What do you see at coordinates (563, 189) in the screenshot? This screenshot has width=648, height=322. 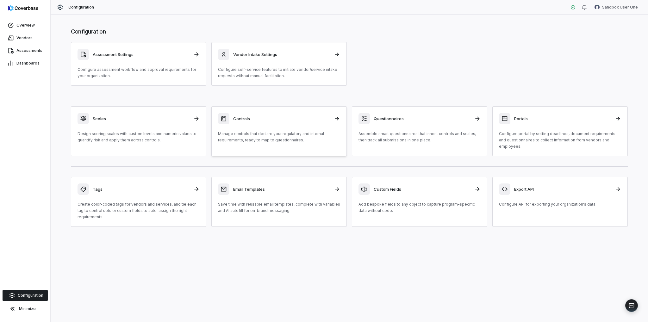 I see `h3: Export API` at bounding box center [563, 189].